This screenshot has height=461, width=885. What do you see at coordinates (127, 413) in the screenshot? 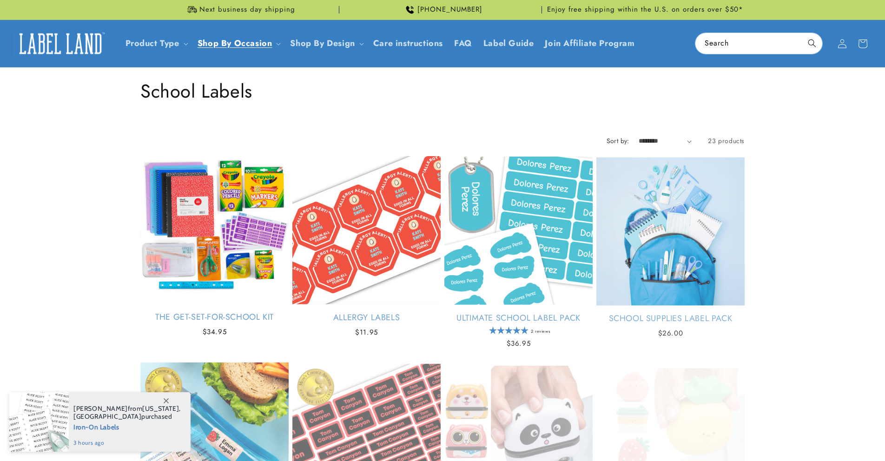
I see `span: from , purchased` at bounding box center [127, 413].